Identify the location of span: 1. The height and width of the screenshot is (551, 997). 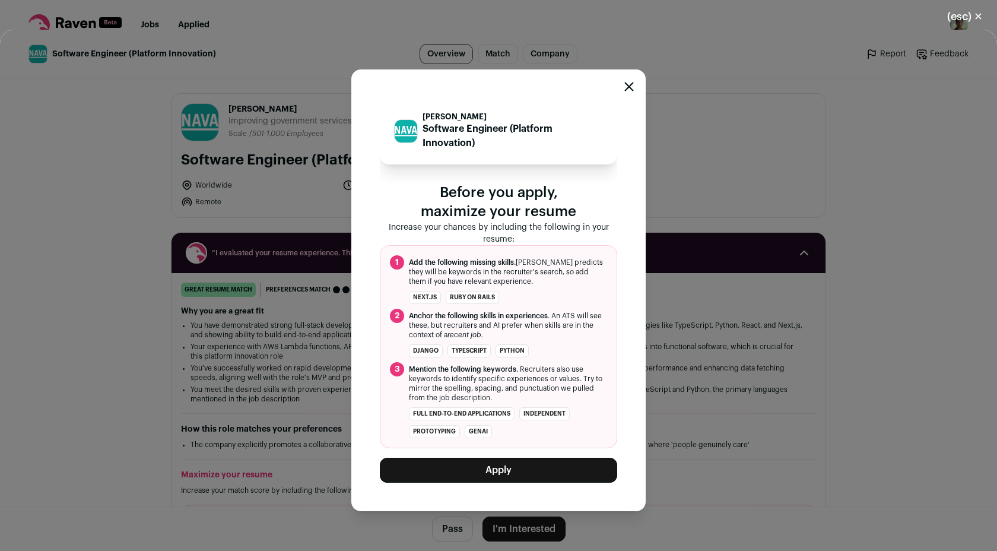
(397, 262).